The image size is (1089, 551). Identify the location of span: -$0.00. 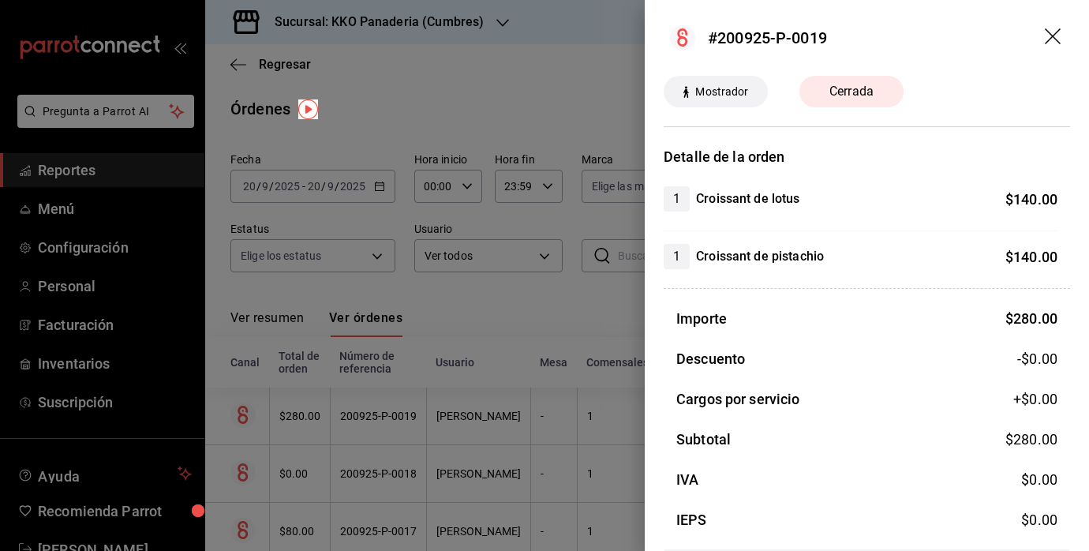
(1037, 358).